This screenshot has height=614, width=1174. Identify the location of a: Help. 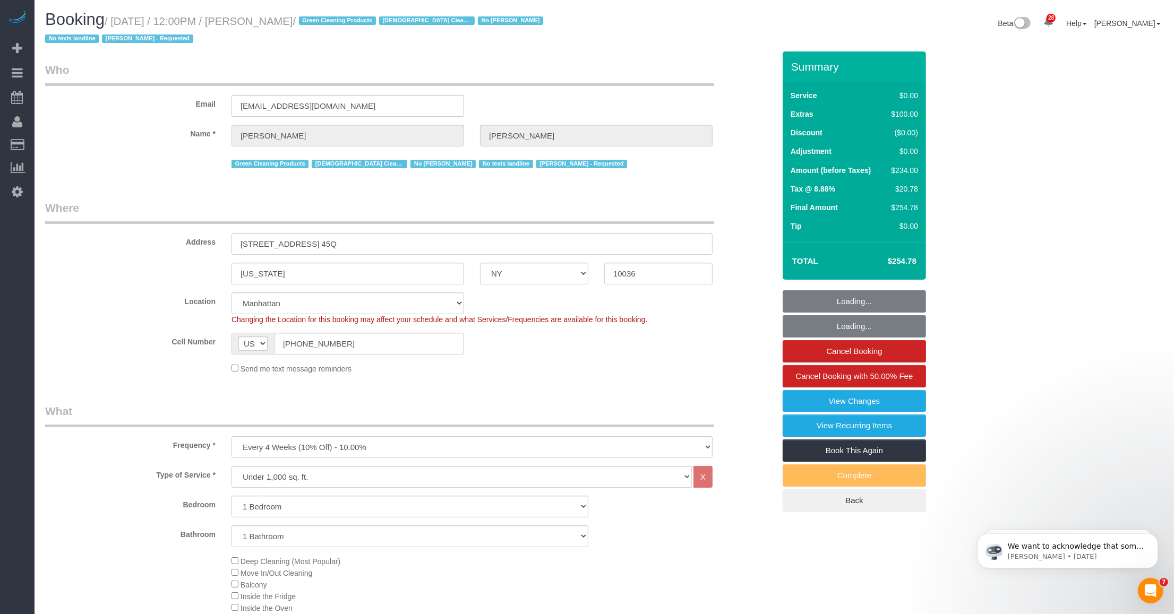
(1076, 23).